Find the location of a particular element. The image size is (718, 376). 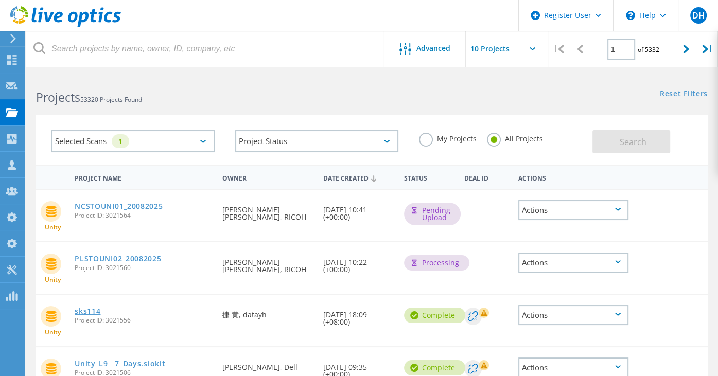

div: 1 is located at coordinates (120, 141).